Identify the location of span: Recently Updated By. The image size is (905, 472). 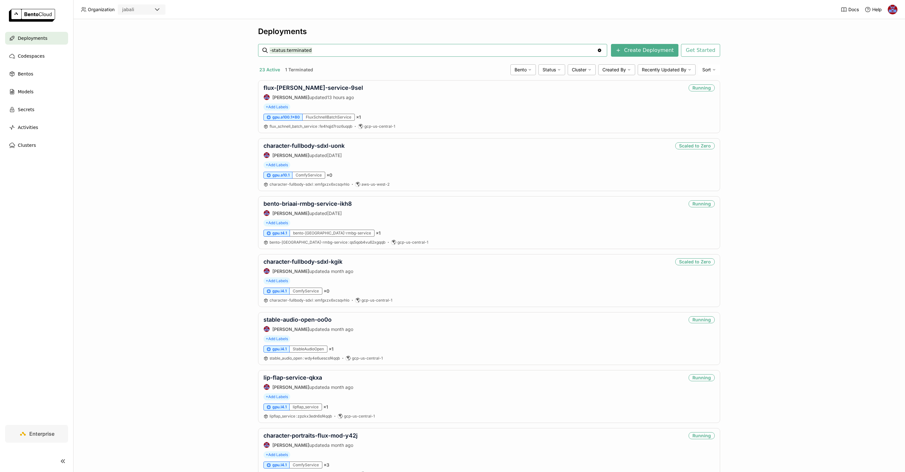
(664, 70).